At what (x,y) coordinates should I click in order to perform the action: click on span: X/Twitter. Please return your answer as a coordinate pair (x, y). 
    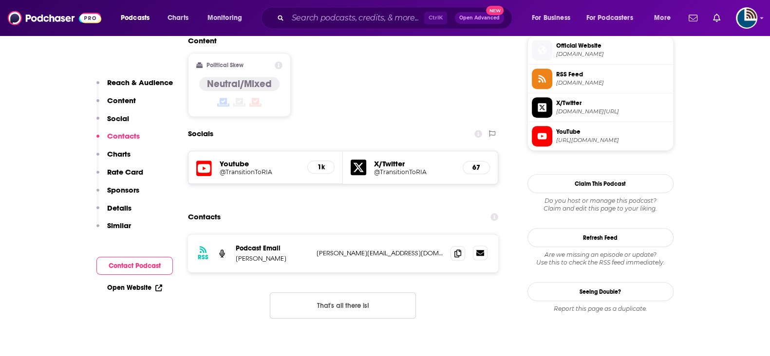
    Looking at the image, I should click on (612, 103).